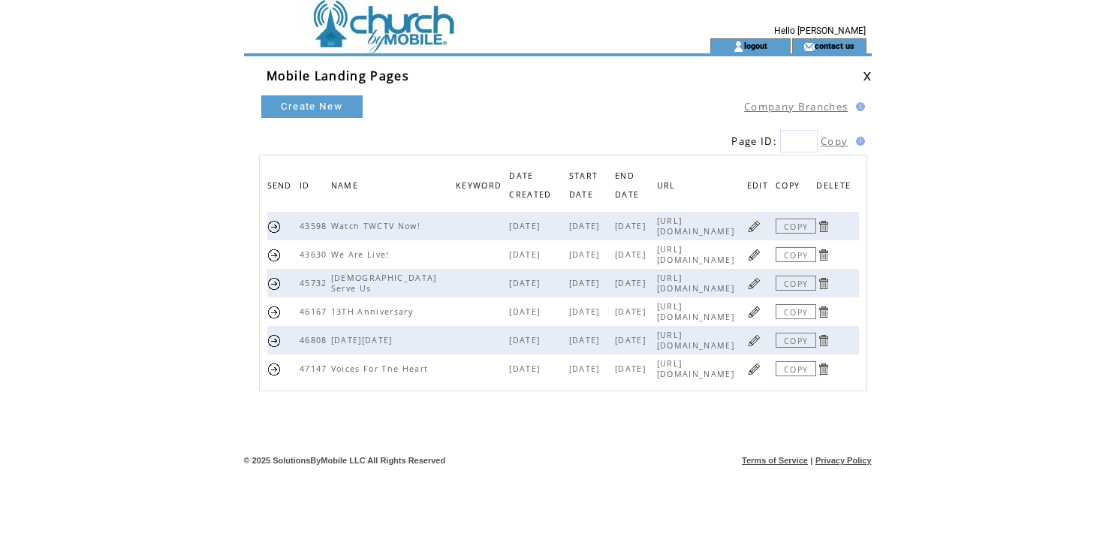  I want to click on img: contact_us_icon.gif, so click(808, 47).